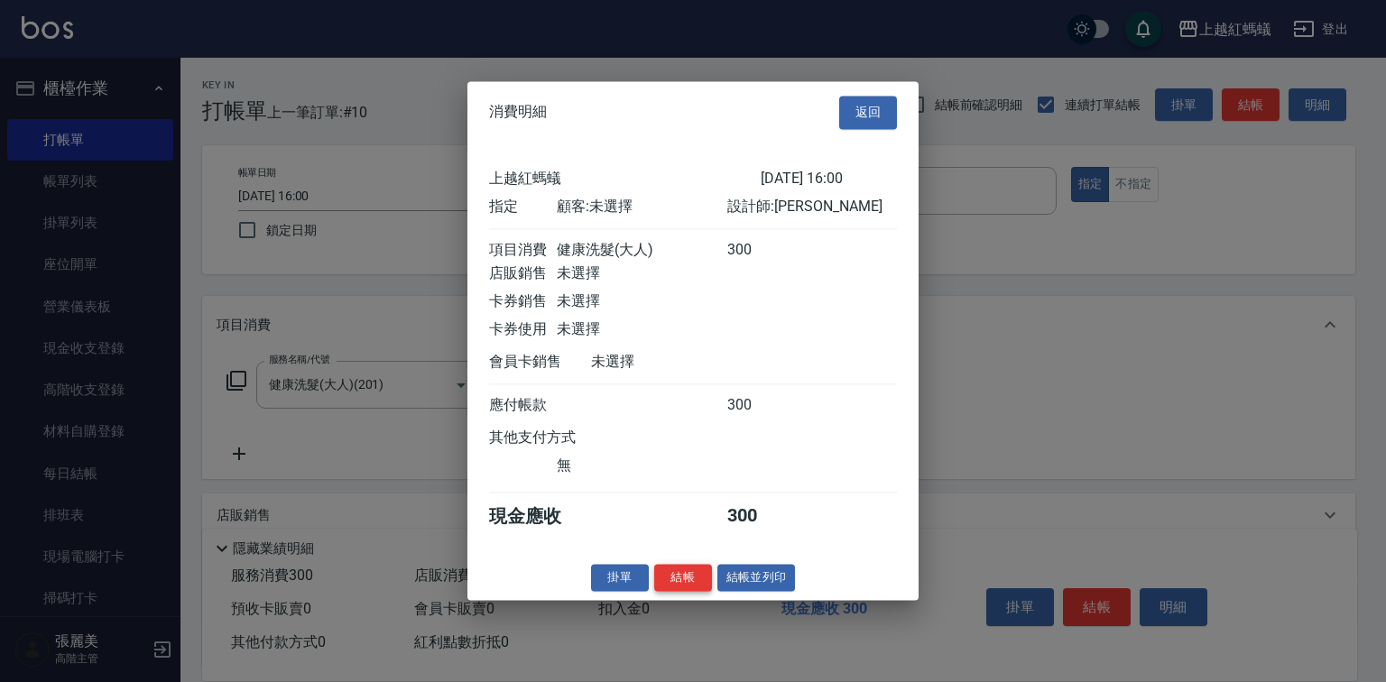 The height and width of the screenshot is (682, 1386). What do you see at coordinates (683, 578) in the screenshot?
I see `button: 結帳` at bounding box center [683, 578].